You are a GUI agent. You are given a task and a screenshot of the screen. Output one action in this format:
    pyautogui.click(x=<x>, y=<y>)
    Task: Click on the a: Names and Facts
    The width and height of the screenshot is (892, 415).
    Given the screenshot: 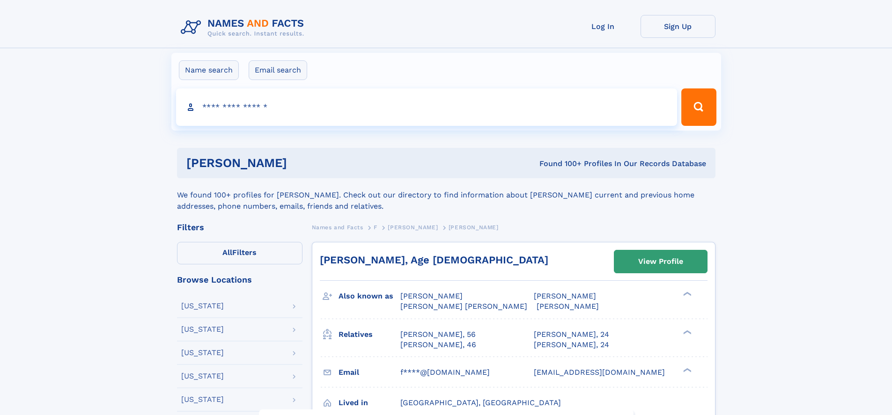 What is the action you would take?
    pyautogui.click(x=338, y=227)
    